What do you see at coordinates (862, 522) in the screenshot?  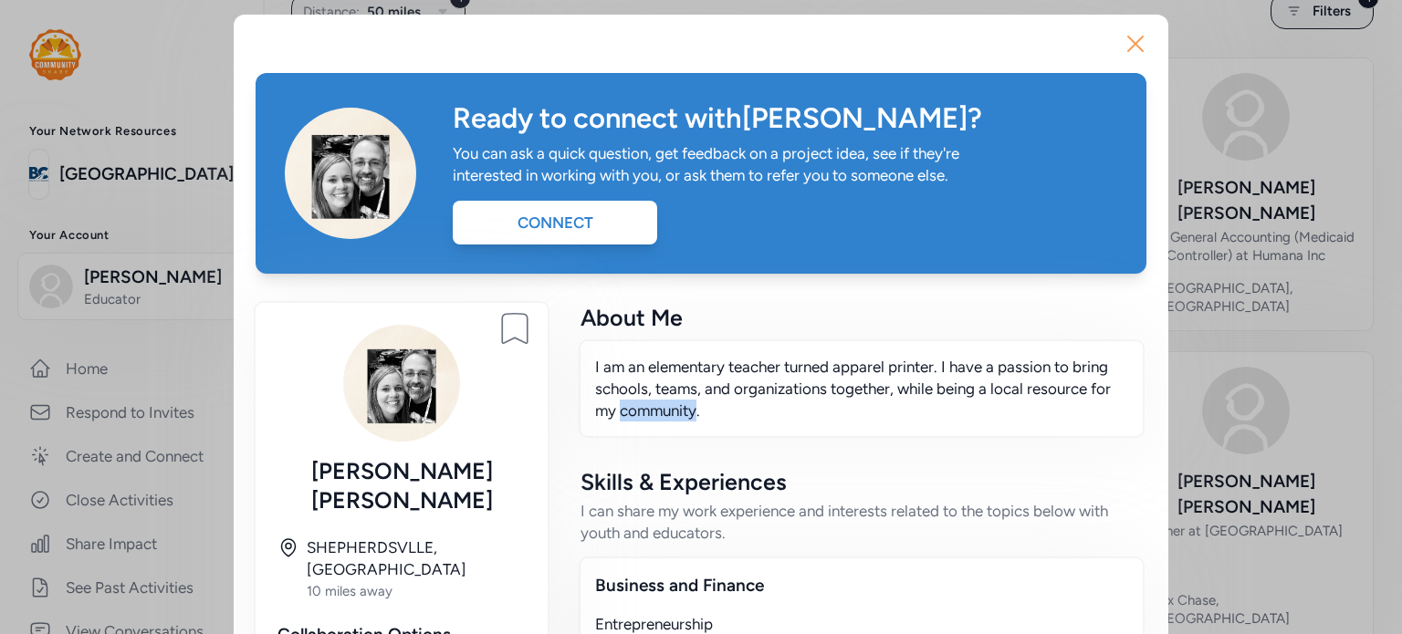 I see `div: I can share my work experience and interests related to the topics below with youth and educators.` at bounding box center [862, 522].